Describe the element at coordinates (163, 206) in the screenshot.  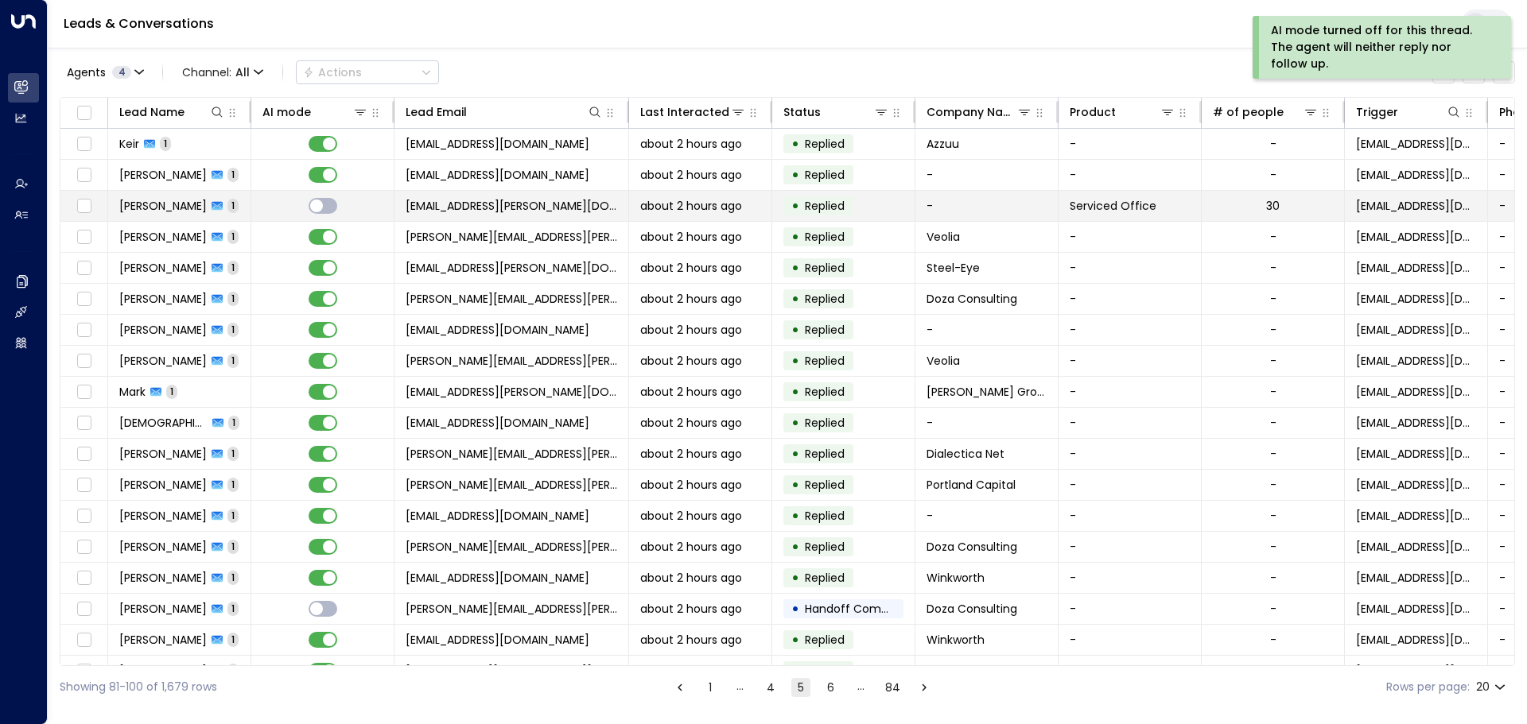
I see `span: Luis Emmitt` at that location.